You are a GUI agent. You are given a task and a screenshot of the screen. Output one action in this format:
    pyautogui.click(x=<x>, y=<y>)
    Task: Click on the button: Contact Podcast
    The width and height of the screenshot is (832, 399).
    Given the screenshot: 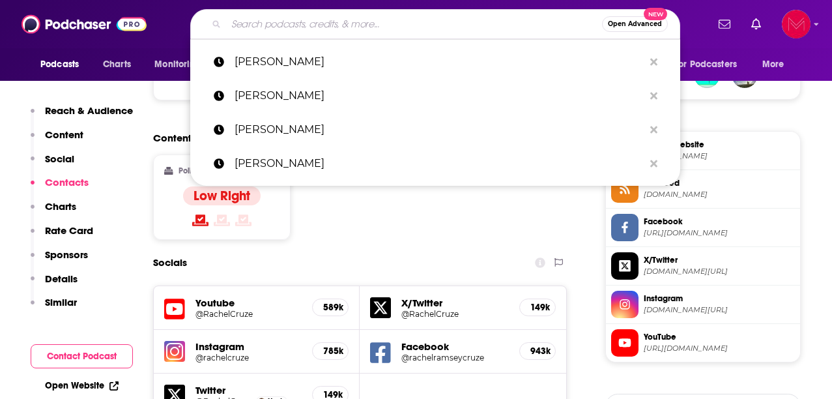 What is the action you would take?
    pyautogui.click(x=81, y=356)
    